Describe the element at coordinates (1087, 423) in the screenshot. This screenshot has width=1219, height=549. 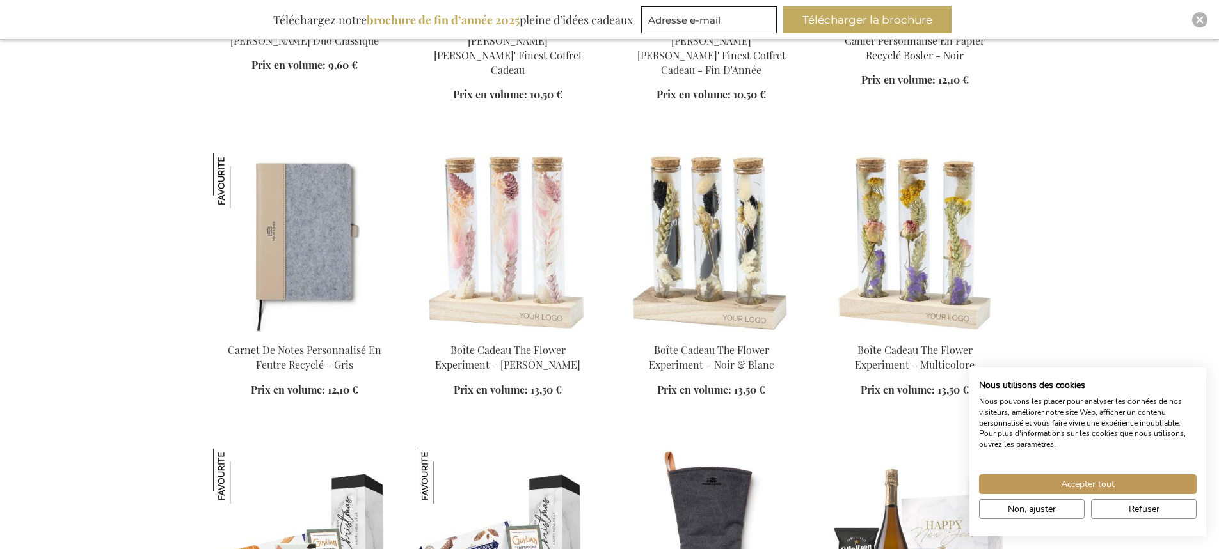
I see `p: Nous pouvons les placer pour analyser les données de nos visiteurs, améliorer notre site Web, aff...` at that location.